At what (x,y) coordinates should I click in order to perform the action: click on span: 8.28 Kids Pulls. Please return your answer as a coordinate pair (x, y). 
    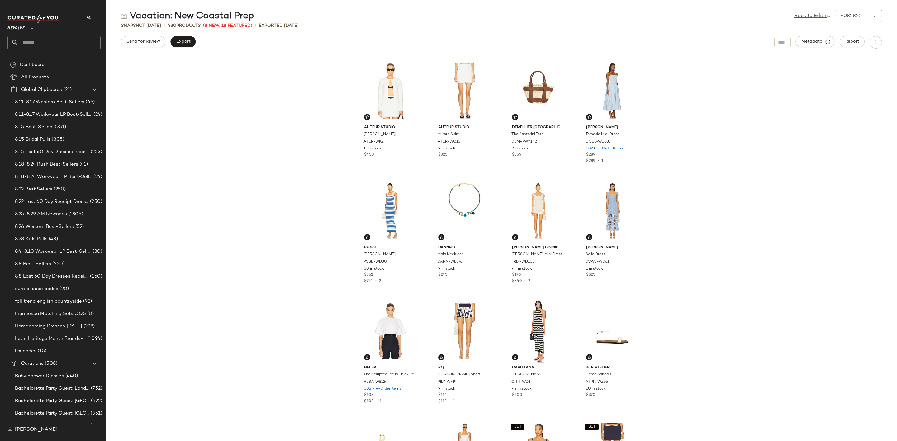
    Looking at the image, I should click on (31, 239).